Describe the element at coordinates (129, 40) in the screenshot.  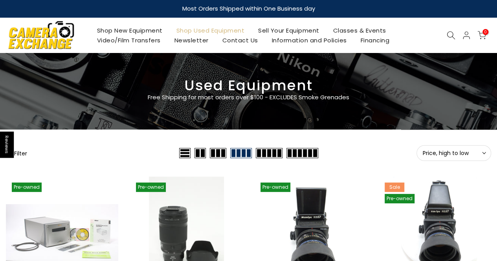
I see `a: Video/Film Transfers` at that location.